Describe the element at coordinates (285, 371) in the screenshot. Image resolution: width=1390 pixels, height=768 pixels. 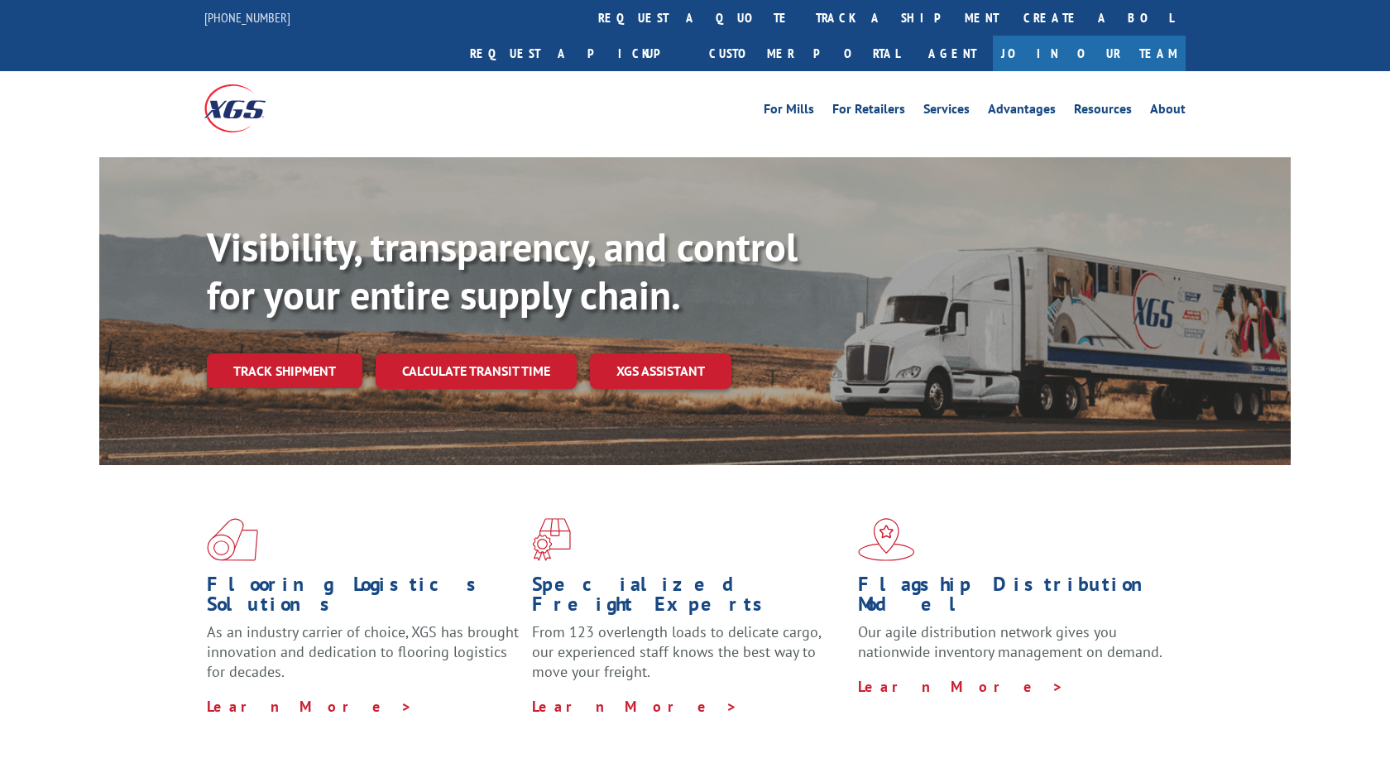
I see `a: Track shipment` at that location.